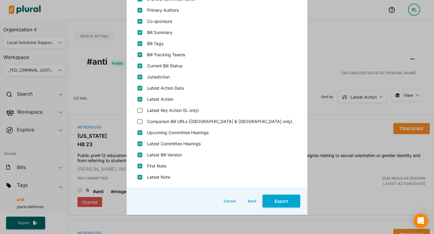 The height and width of the screenshot is (234, 434). Describe the element at coordinates (174, 144) in the screenshot. I see `label: Latest Committee Hearings` at that location.